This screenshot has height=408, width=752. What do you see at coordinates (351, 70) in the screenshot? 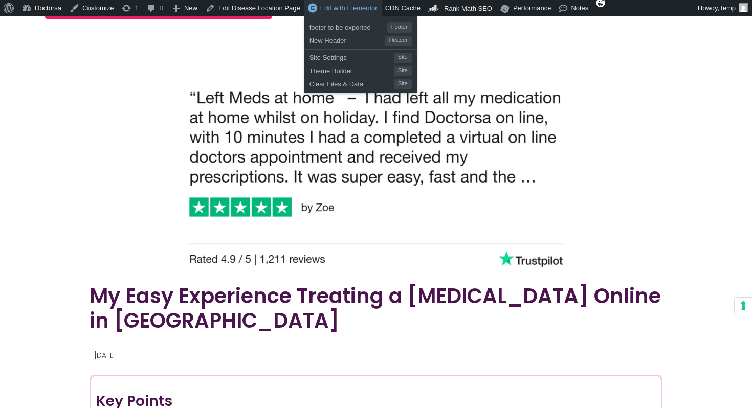
I see `span: Theme Builder` at bounding box center [351, 70].